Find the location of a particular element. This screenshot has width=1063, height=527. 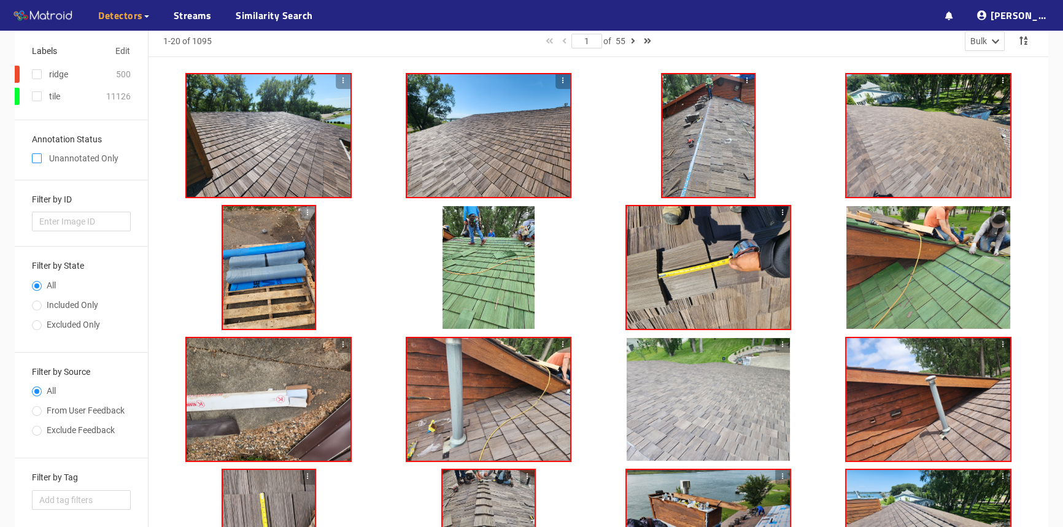

span: Included Only is located at coordinates (72, 305).